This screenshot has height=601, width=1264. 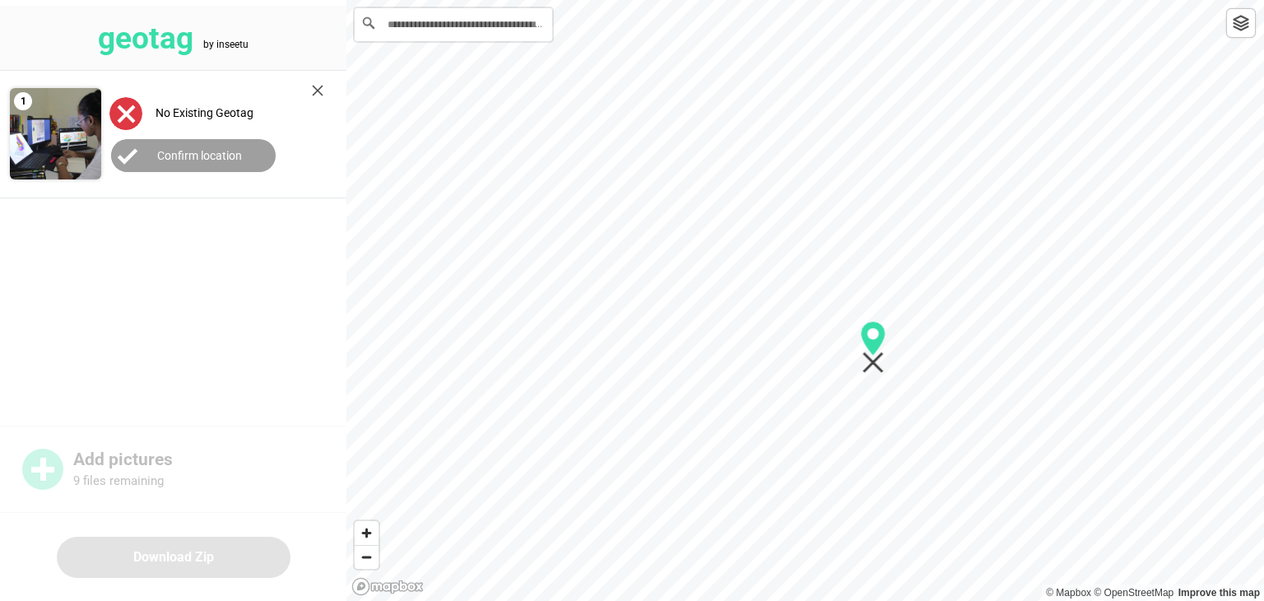 I want to click on span: 1, so click(x=23, y=101).